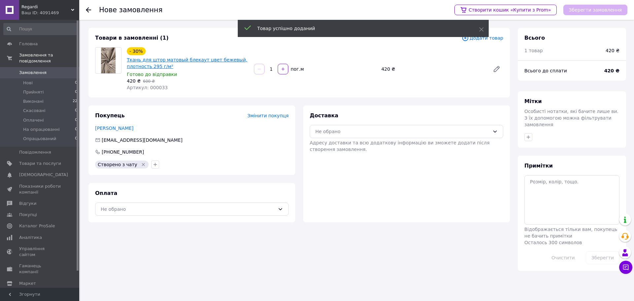 Image resolution: width=634 pixels, height=301 pixels. Describe the element at coordinates (539, 166) in the screenshot. I see `span: Примітки` at that location.